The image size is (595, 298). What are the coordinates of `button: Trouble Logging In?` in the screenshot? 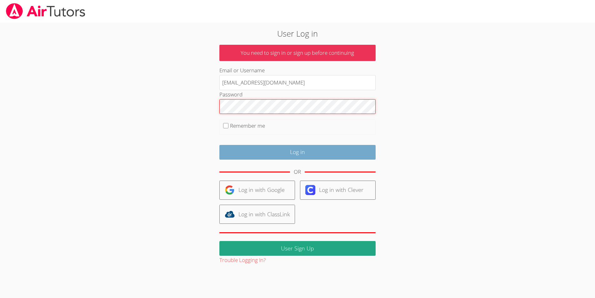 It's located at (243, 260).